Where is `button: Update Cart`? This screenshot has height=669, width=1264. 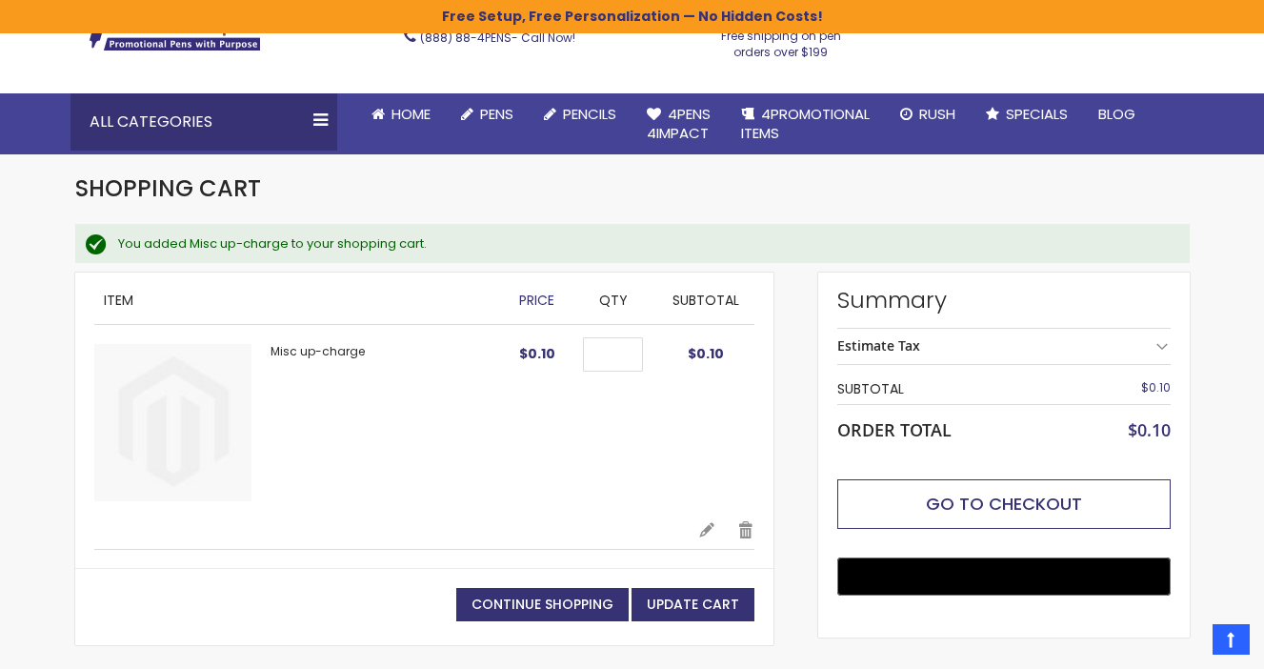
button: Update Cart is located at coordinates (693, 604).